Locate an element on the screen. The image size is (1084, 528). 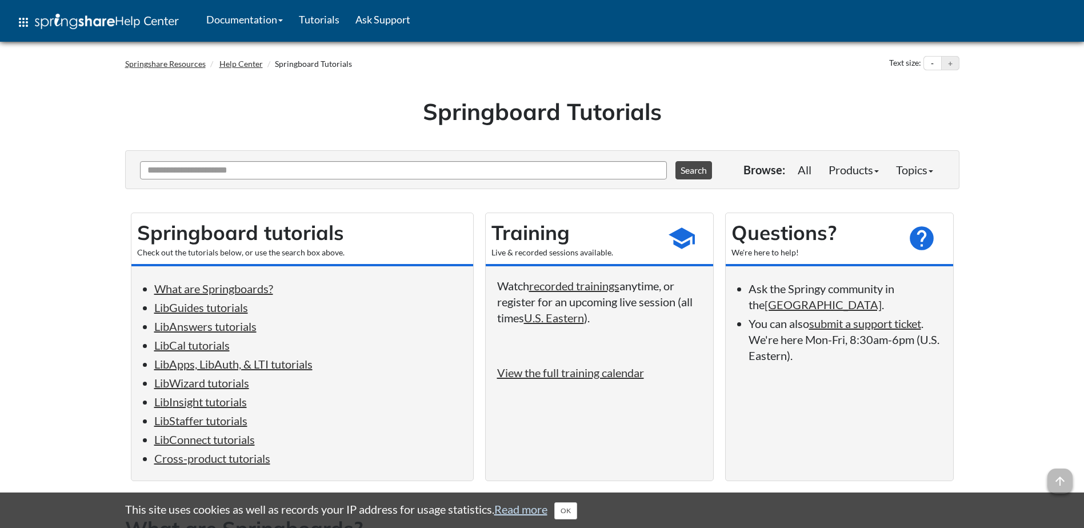
button: Increase text size is located at coordinates (950, 63).